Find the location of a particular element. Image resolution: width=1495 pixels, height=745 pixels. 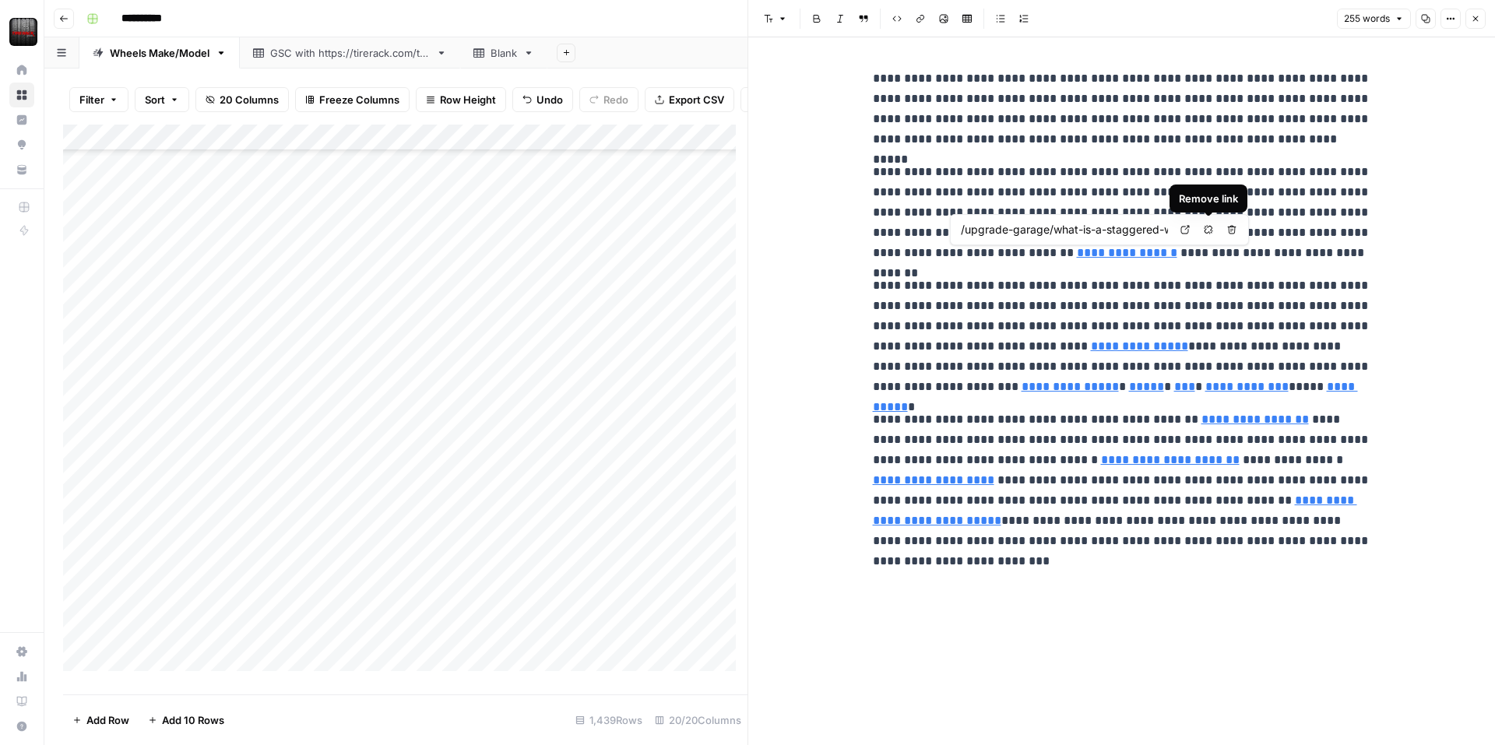

div: 1,439 Rows is located at coordinates (609, 720).